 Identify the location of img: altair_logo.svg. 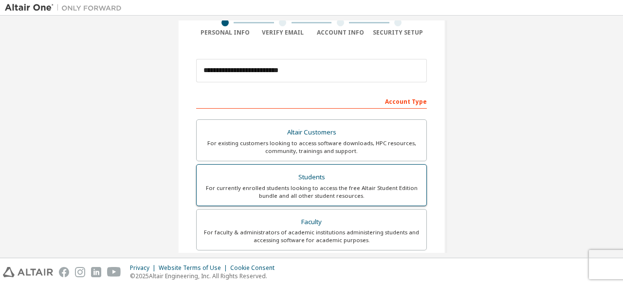
(28, 272).